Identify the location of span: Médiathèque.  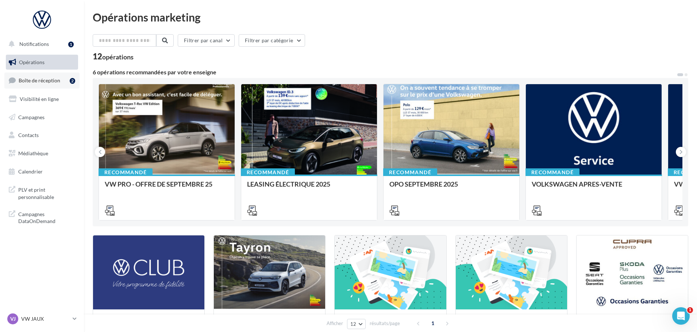
(33, 153).